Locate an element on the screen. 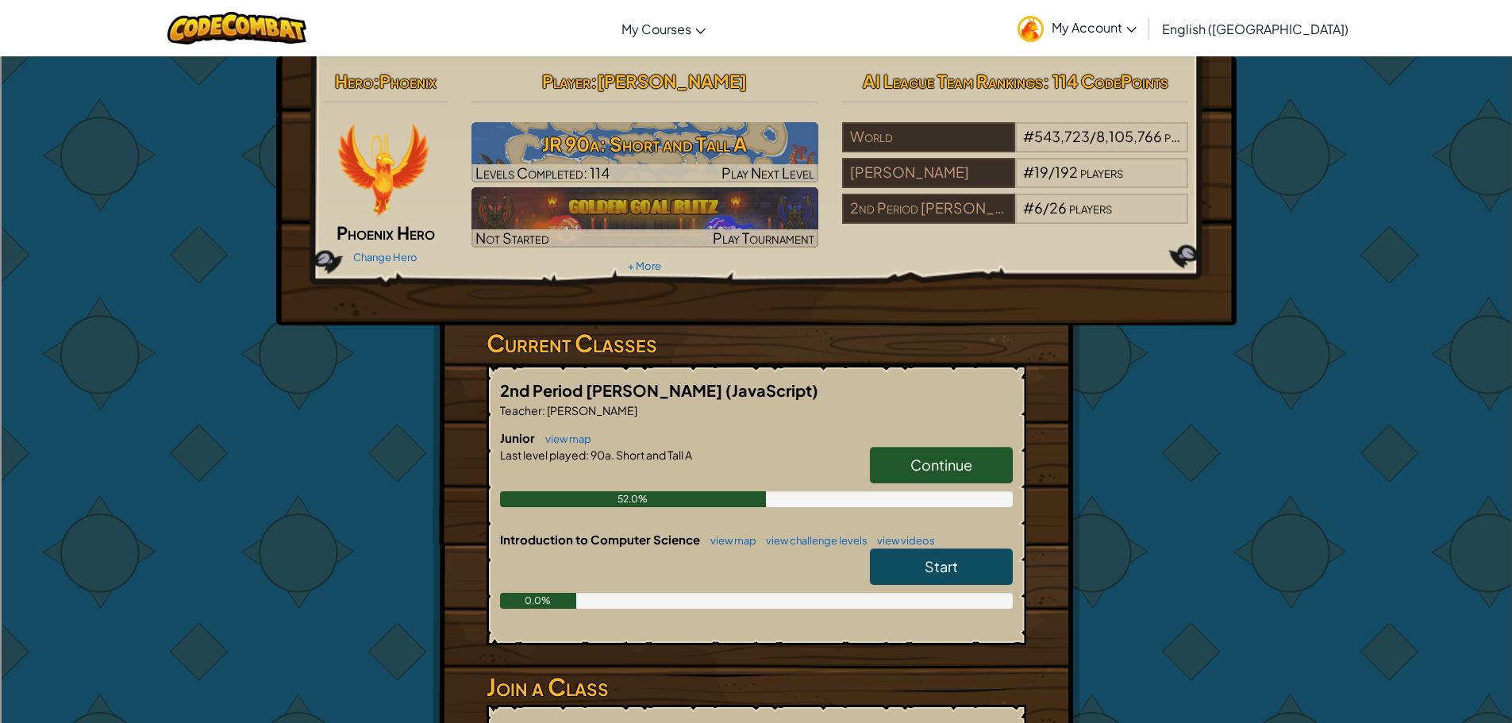 Image resolution: width=1512 pixels, height=723 pixels. div: Sign out is located at coordinates (756, 85).